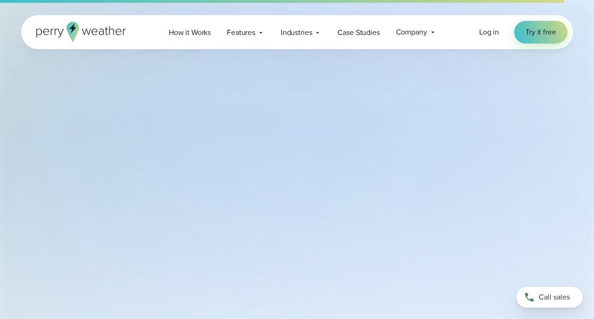  What do you see at coordinates (358, 33) in the screenshot?
I see `span: Case Studies` at bounding box center [358, 33].